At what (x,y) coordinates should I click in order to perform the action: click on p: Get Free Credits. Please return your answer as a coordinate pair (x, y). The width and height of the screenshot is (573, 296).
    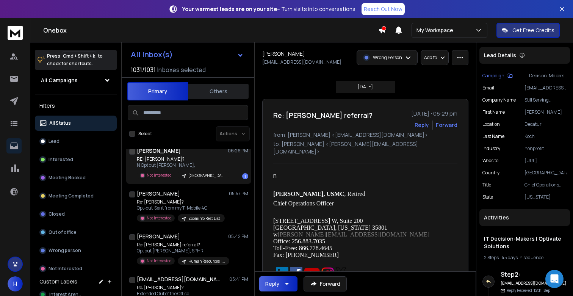
    Looking at the image, I should click on (533, 30).